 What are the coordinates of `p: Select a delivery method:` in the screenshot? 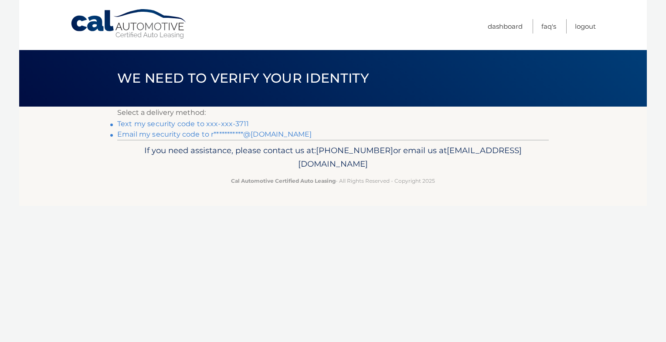 It's located at (333, 113).